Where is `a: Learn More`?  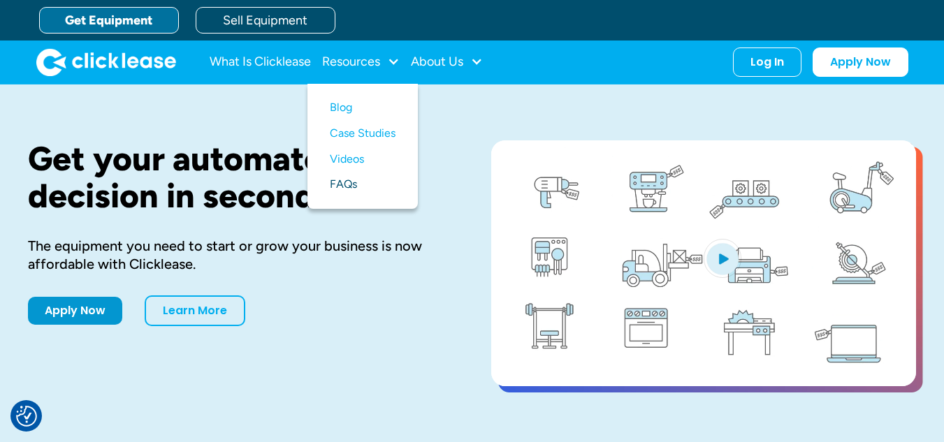
a: Learn More is located at coordinates (195, 311).